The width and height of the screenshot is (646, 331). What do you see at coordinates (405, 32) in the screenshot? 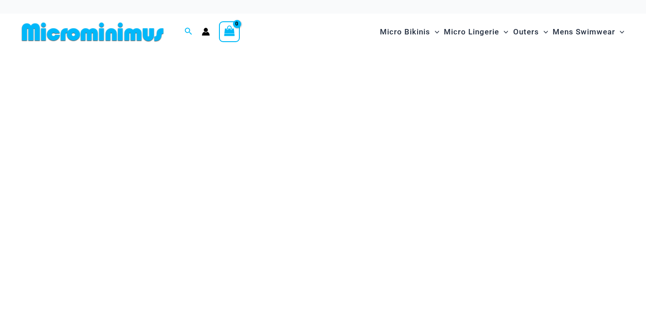
I see `span: Micro Bikinis` at bounding box center [405, 32].